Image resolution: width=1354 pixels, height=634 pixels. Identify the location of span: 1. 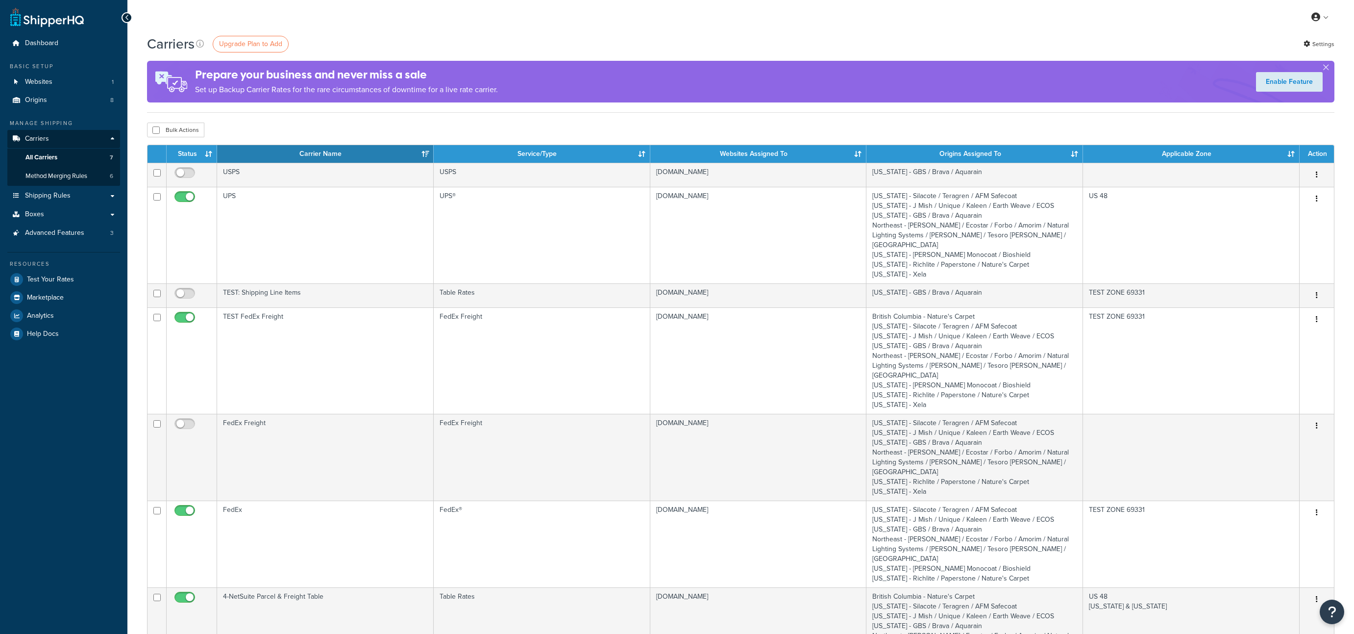
(113, 82).